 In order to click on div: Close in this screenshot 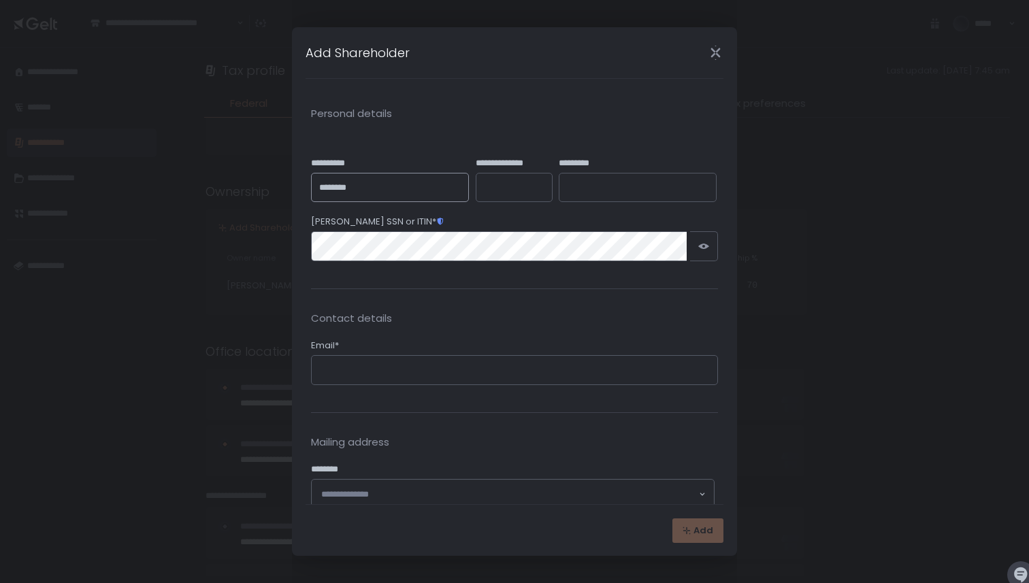, I will do `click(716, 52)`.